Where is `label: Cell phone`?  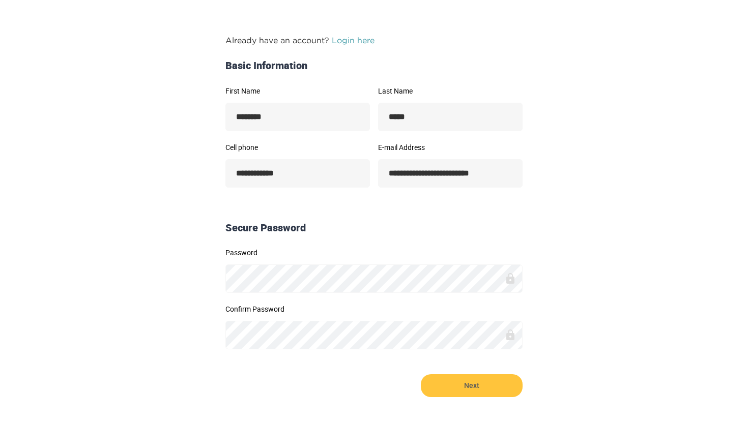
label: Cell phone is located at coordinates (298, 148).